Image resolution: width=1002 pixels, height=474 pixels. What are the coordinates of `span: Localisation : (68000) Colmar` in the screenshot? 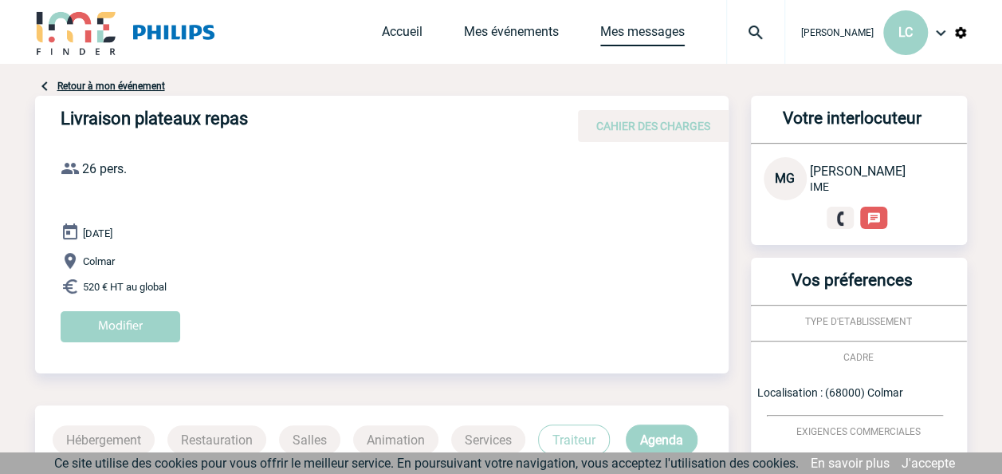 It's located at (830, 392).